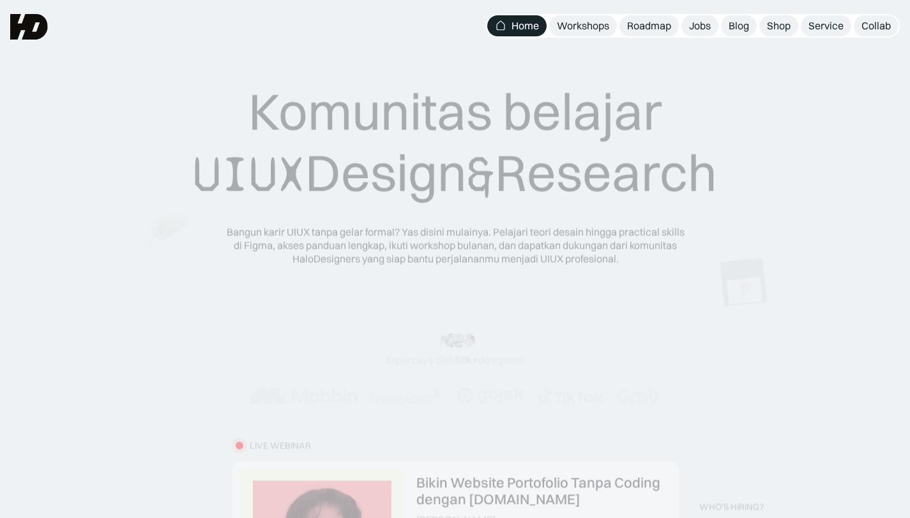 This screenshot has height=518, width=910. What do you see at coordinates (583, 26) in the screenshot?
I see `a: Workshops` at bounding box center [583, 26].